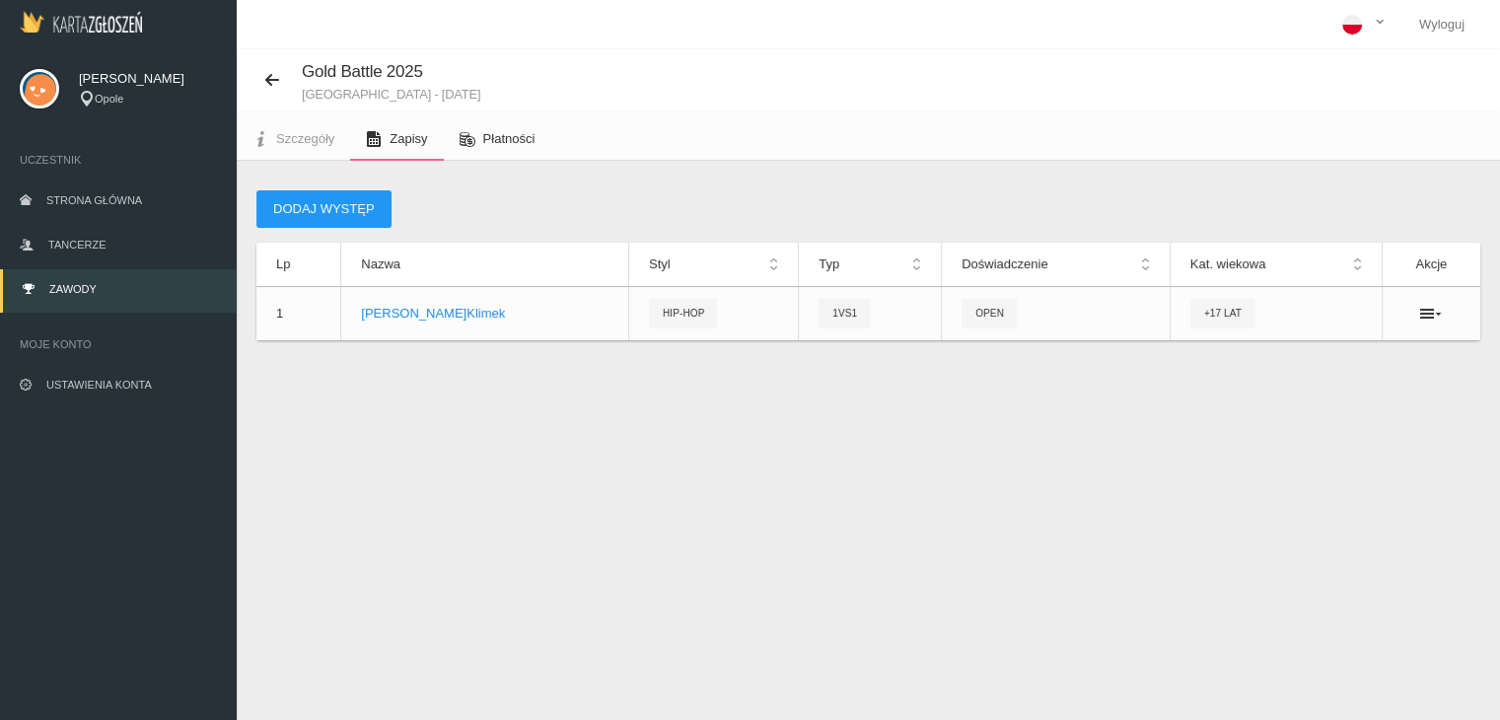 This screenshot has height=720, width=1500. Describe the element at coordinates (362, 71) in the screenshot. I see `span: Gold Battle 2025` at that location.